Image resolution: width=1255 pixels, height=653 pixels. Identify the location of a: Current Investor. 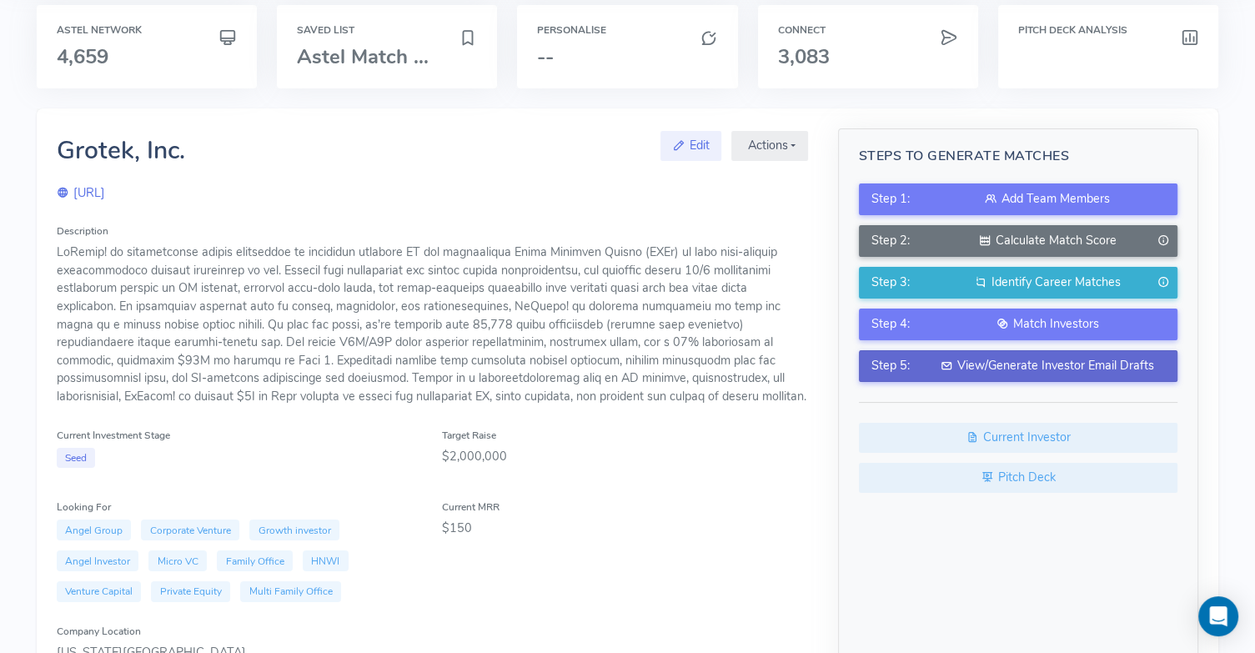
(1018, 438).